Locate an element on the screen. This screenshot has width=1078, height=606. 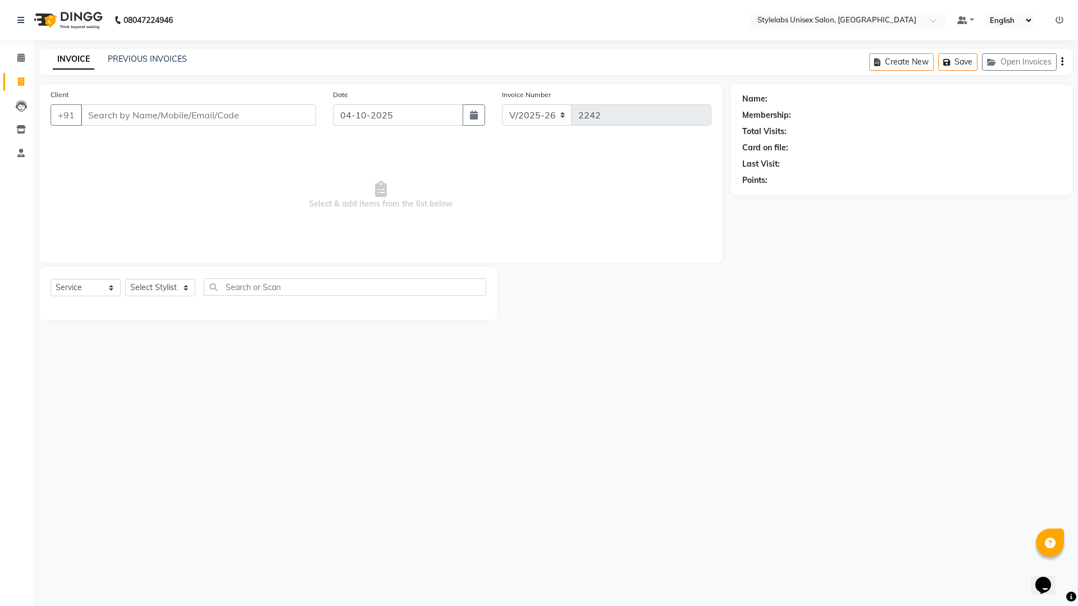
button: Save is located at coordinates (958, 62).